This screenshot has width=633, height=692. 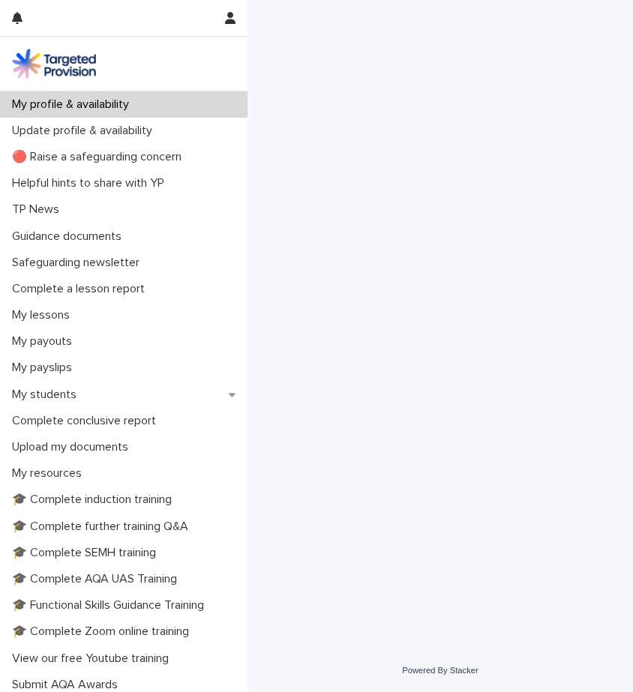 What do you see at coordinates (111, 605) in the screenshot?
I see `p: 🎓 Functional Skills Guidance Training` at bounding box center [111, 605].